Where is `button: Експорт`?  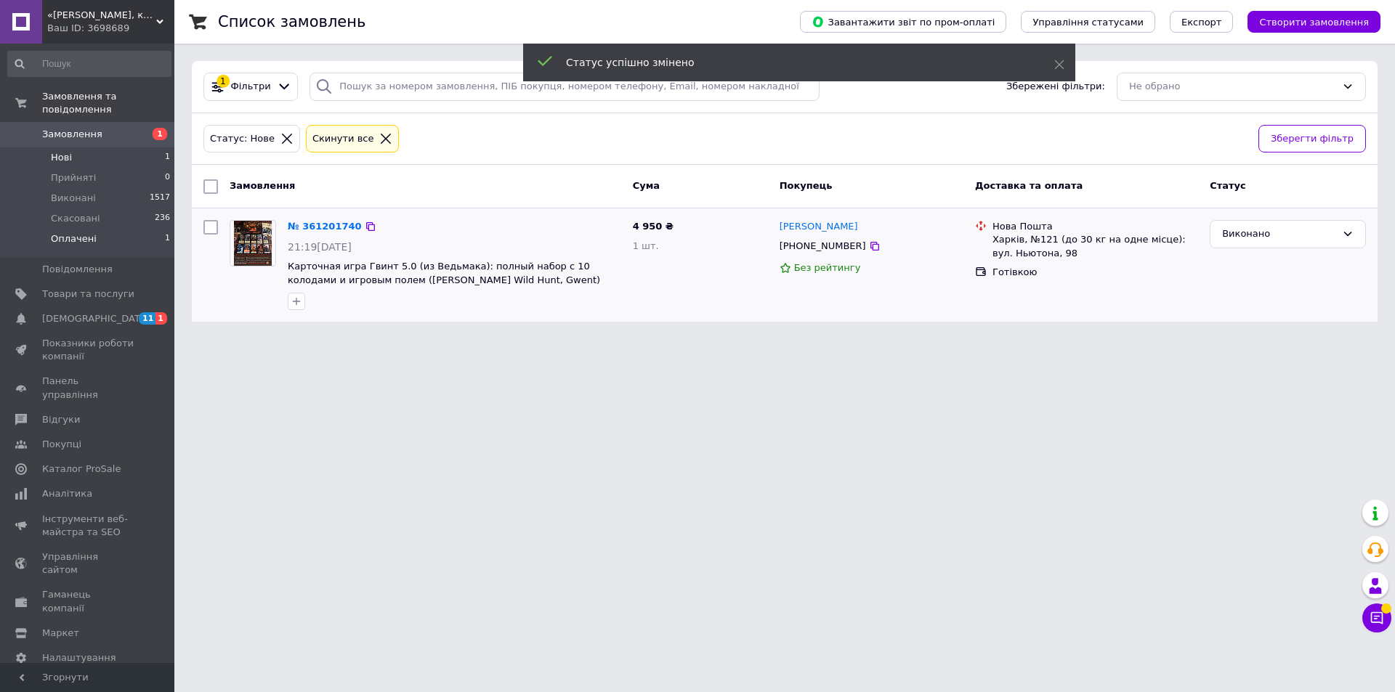
button: Експорт is located at coordinates (1202, 22).